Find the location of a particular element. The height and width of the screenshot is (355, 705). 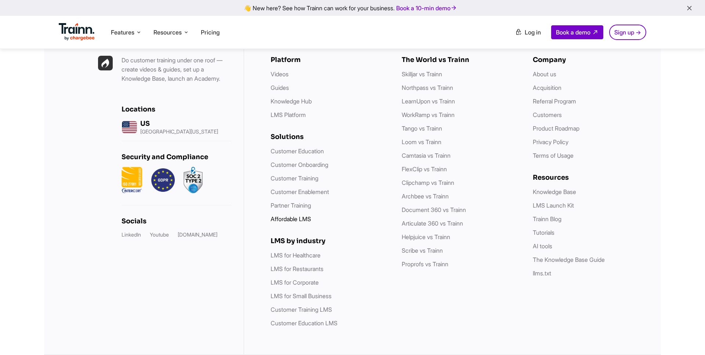

img: us headquarters is located at coordinates (129, 127).